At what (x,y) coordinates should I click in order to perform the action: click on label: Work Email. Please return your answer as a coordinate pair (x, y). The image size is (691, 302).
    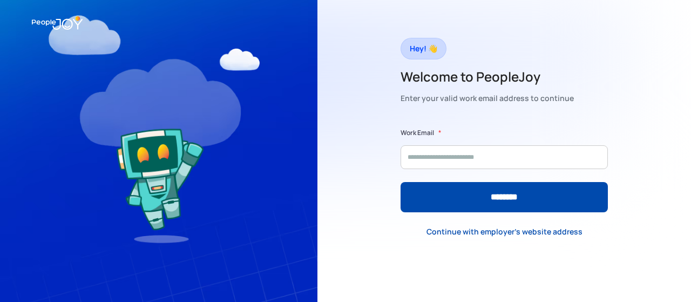
    Looking at the image, I should click on (417, 133).